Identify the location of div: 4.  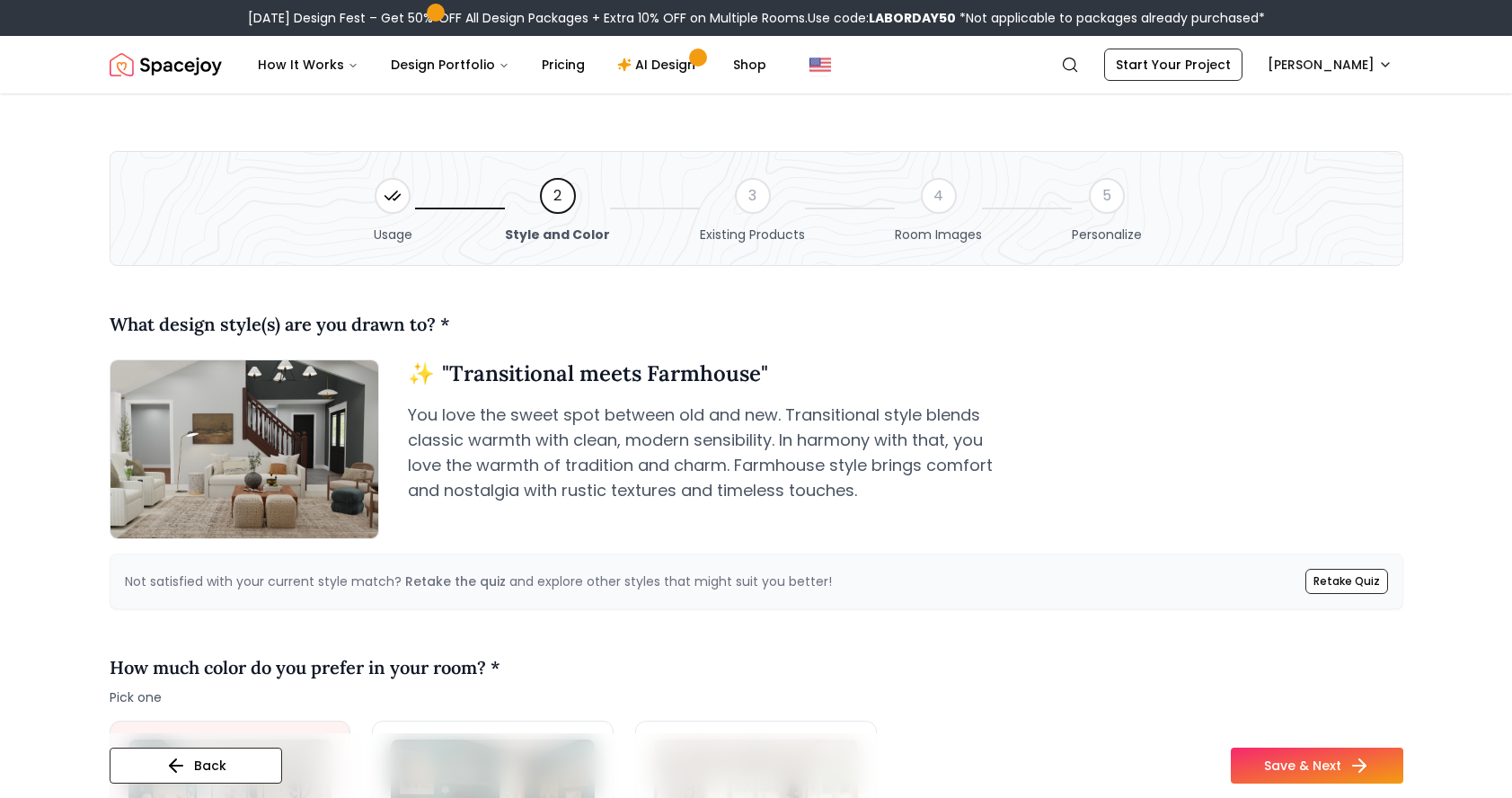
(938, 196).